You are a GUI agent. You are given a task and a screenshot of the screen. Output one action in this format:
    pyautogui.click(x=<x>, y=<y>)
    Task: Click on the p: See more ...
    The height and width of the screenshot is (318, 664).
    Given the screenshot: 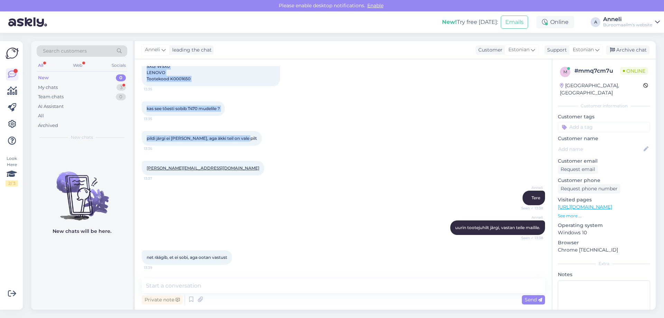 What is the action you would take?
    pyautogui.click(x=604, y=216)
    